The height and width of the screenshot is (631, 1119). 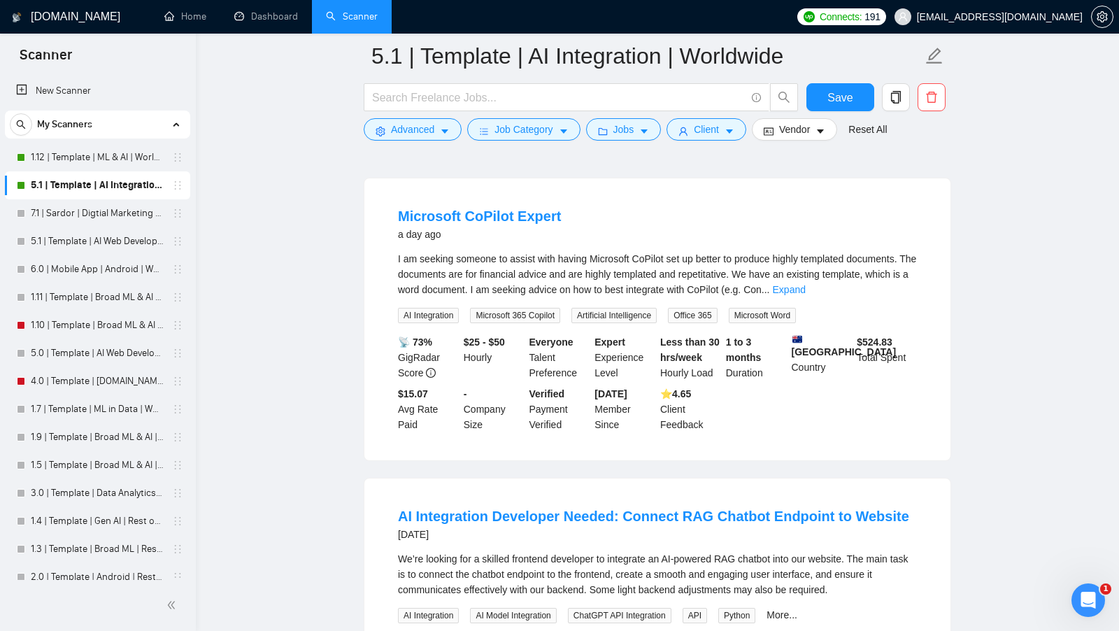 What do you see at coordinates (1106, 589) in the screenshot?
I see `span: 1` at bounding box center [1106, 589].